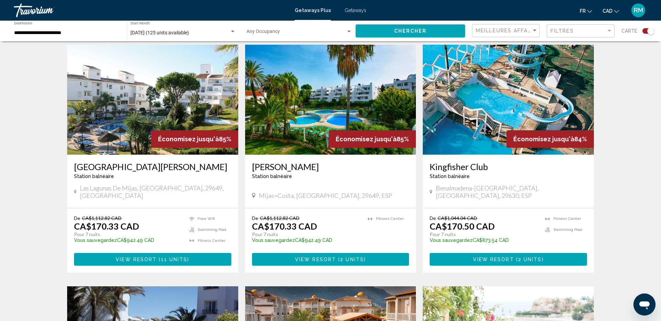  What do you see at coordinates (508, 31) in the screenshot?
I see `span: Meilleures affaires` at bounding box center [508, 31].